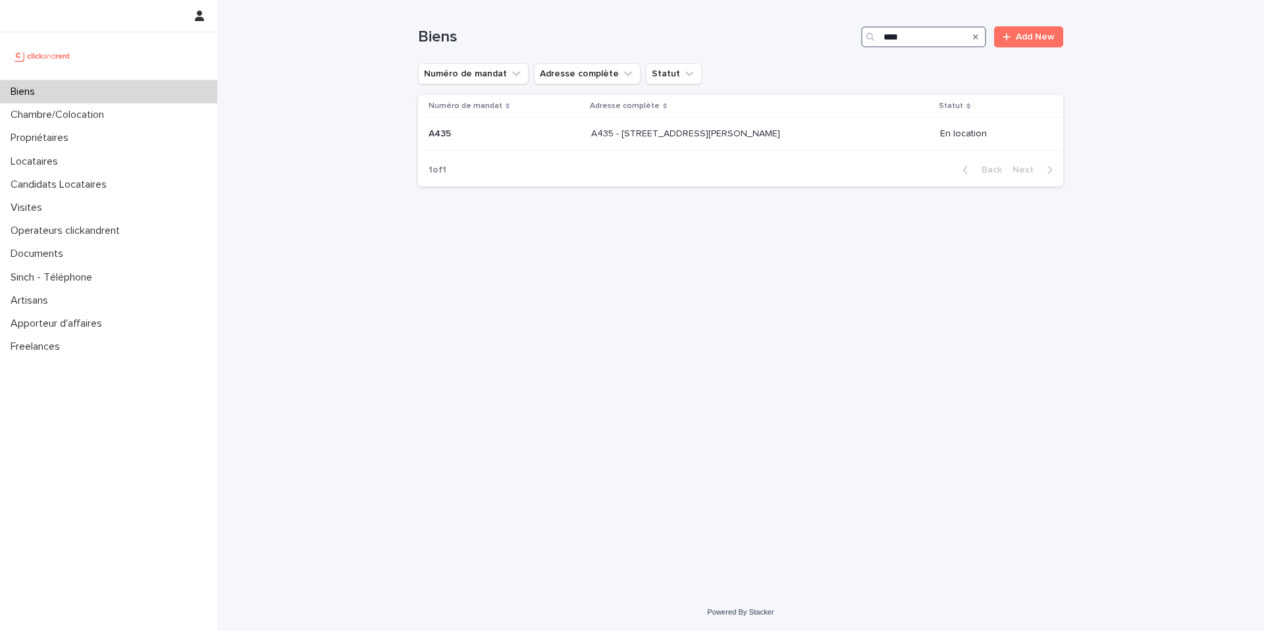 Image resolution: width=1264 pixels, height=631 pixels. I want to click on p: A435 - 96 Avenue Paul Vaillant Couturier, Saint-Denis 93200, so click(687, 132).